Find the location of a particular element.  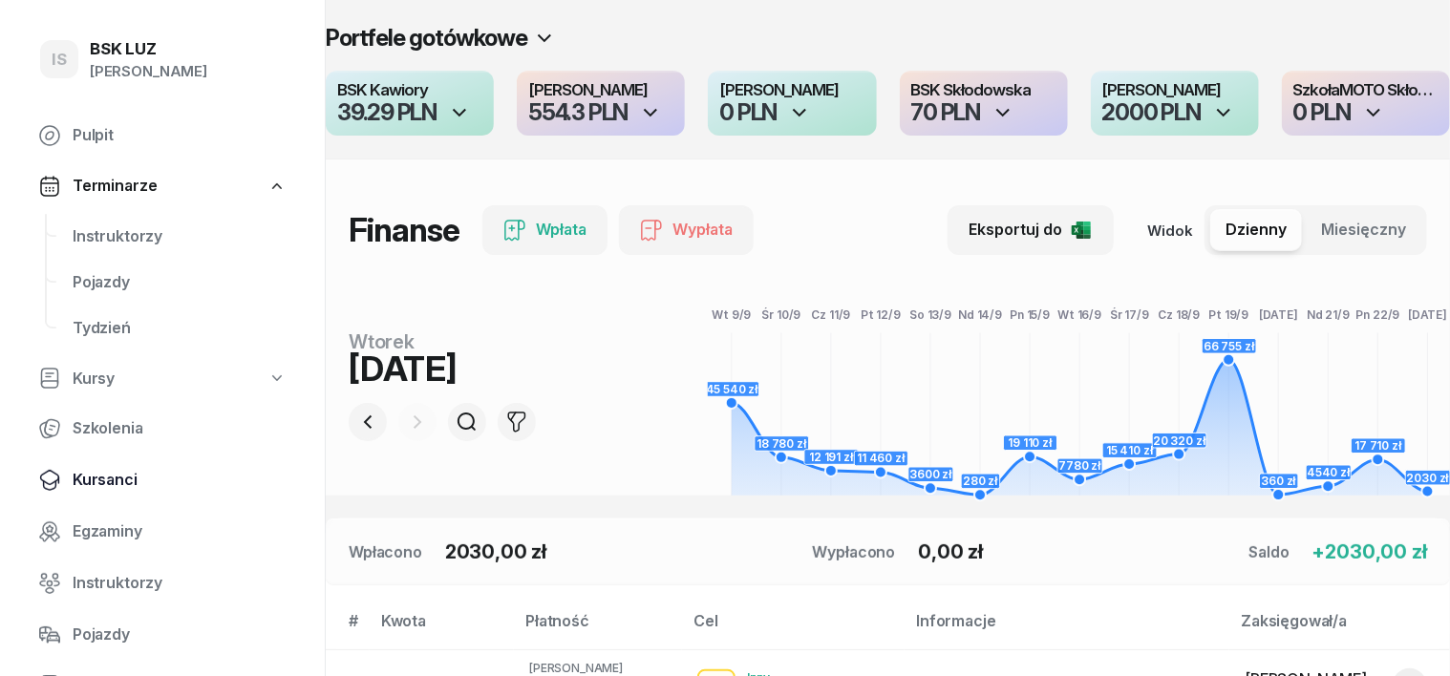

th: Kwota is located at coordinates (441, 628).